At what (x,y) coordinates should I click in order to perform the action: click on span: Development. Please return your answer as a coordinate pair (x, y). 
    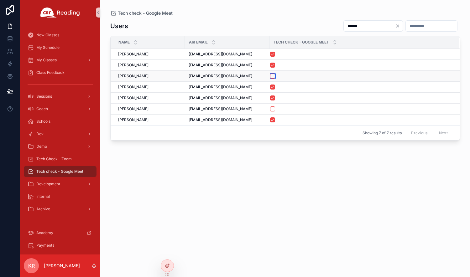
    Looking at the image, I should click on (48, 184).